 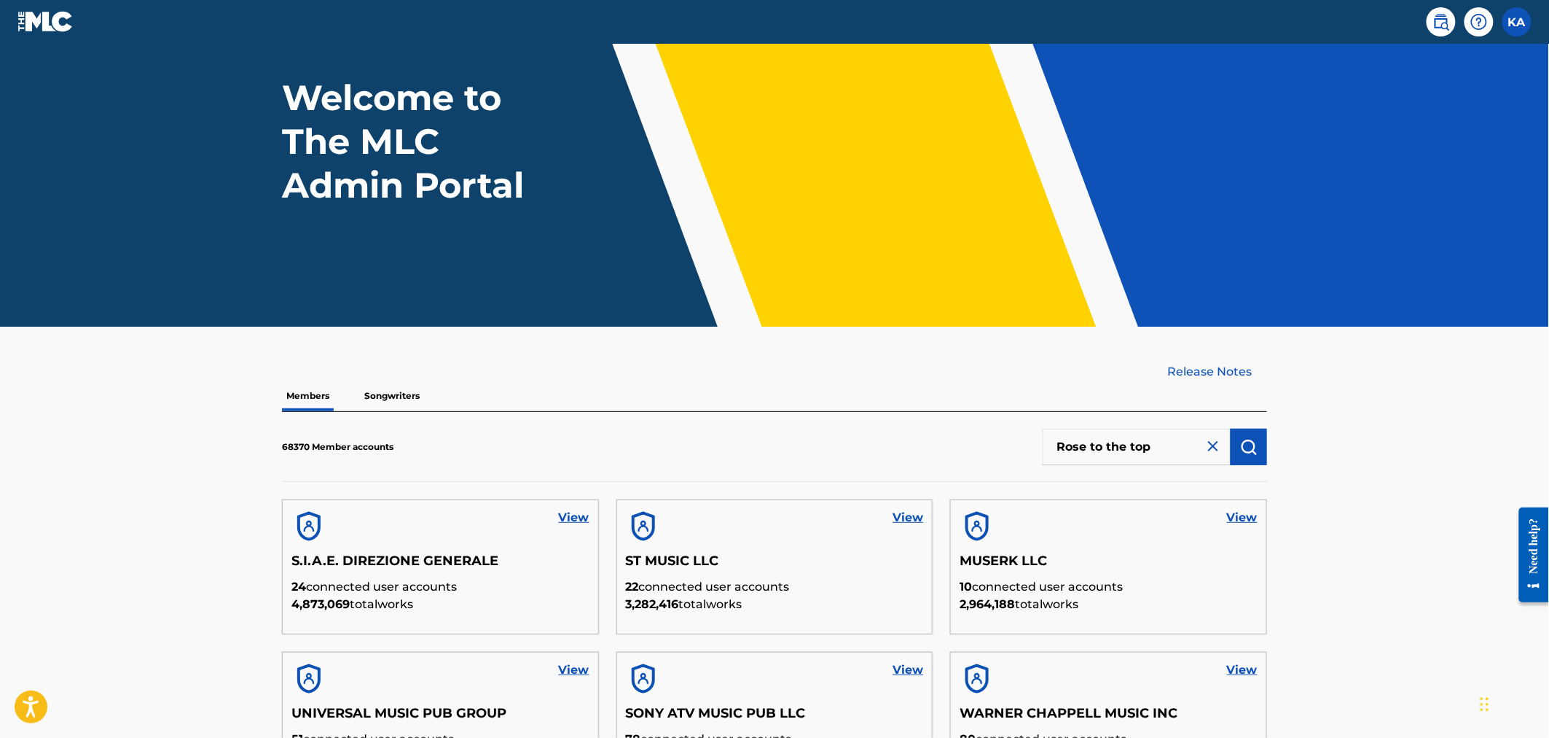 I want to click on div: Need help?, so click(x=26, y=50).